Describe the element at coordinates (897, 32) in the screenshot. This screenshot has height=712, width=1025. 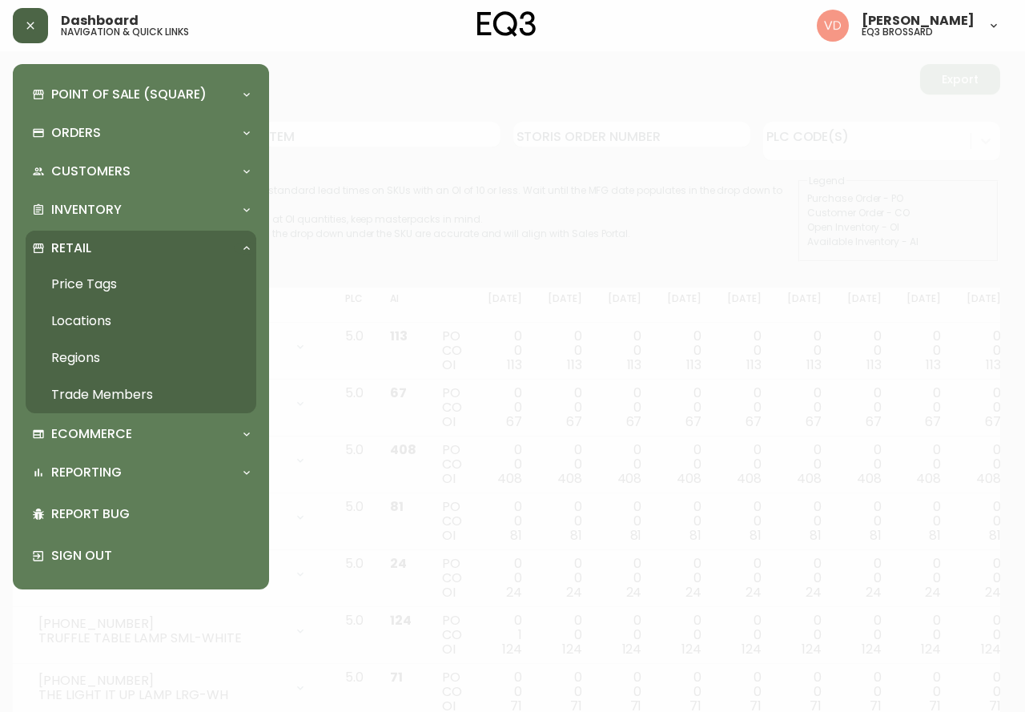
I see `h5: eq3 brossard` at that location.